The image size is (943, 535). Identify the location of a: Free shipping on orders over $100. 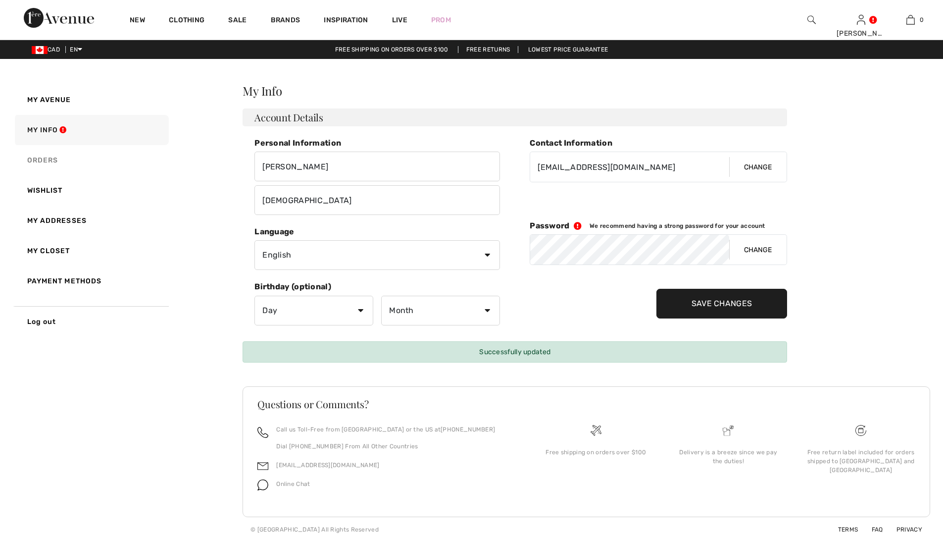
(392, 50).